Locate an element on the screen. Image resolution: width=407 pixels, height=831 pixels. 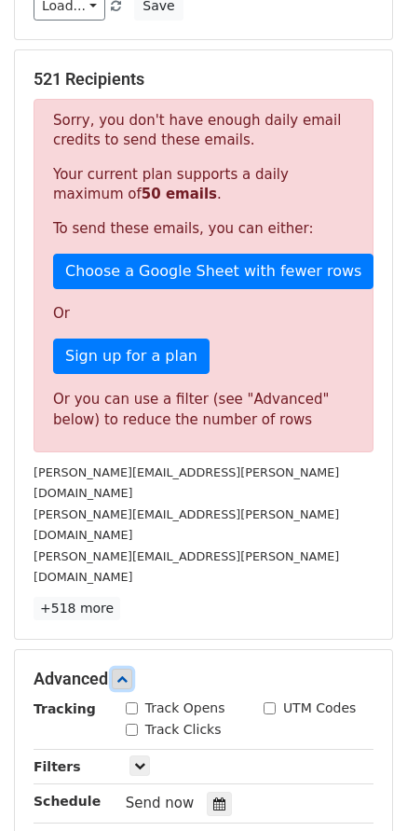
label: Track Opens is located at coordinates (186, 708).